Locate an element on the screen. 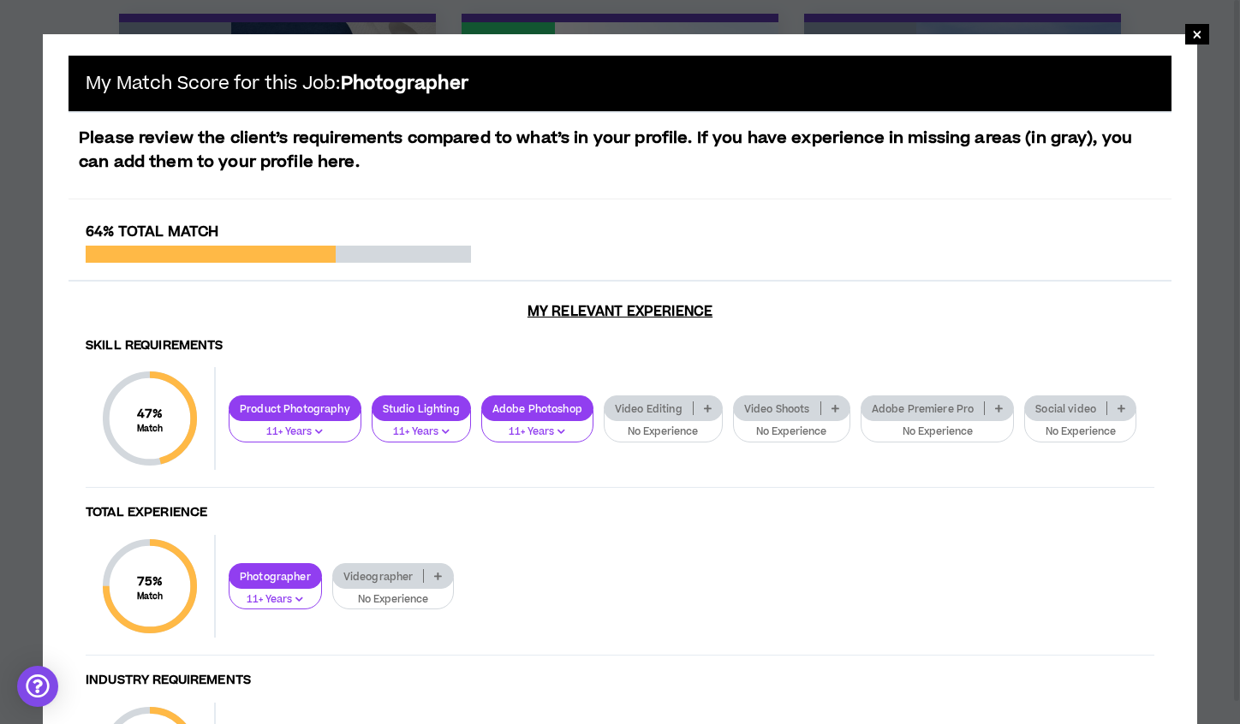  p: Videographer is located at coordinates (378, 576).